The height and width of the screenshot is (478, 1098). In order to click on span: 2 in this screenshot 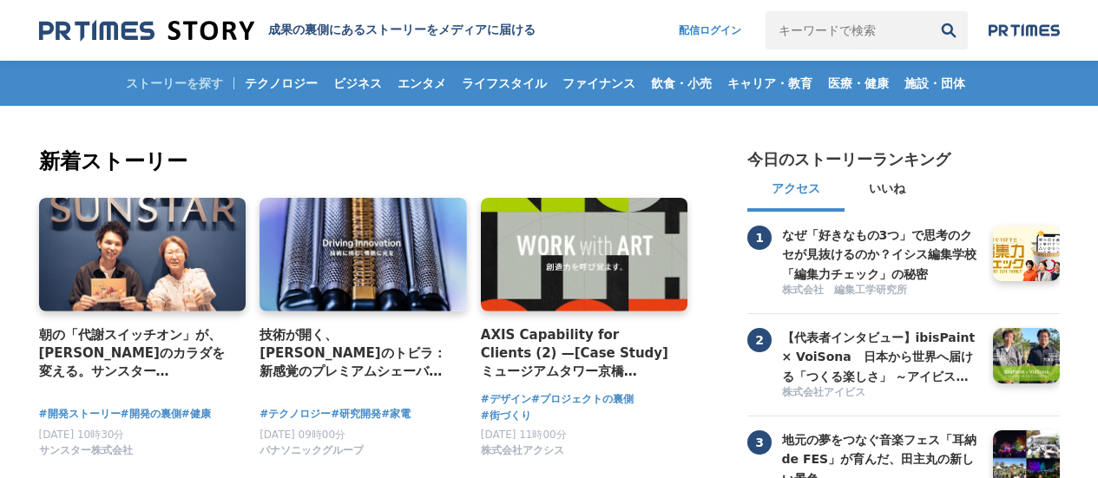, I will do `click(760, 340)`.